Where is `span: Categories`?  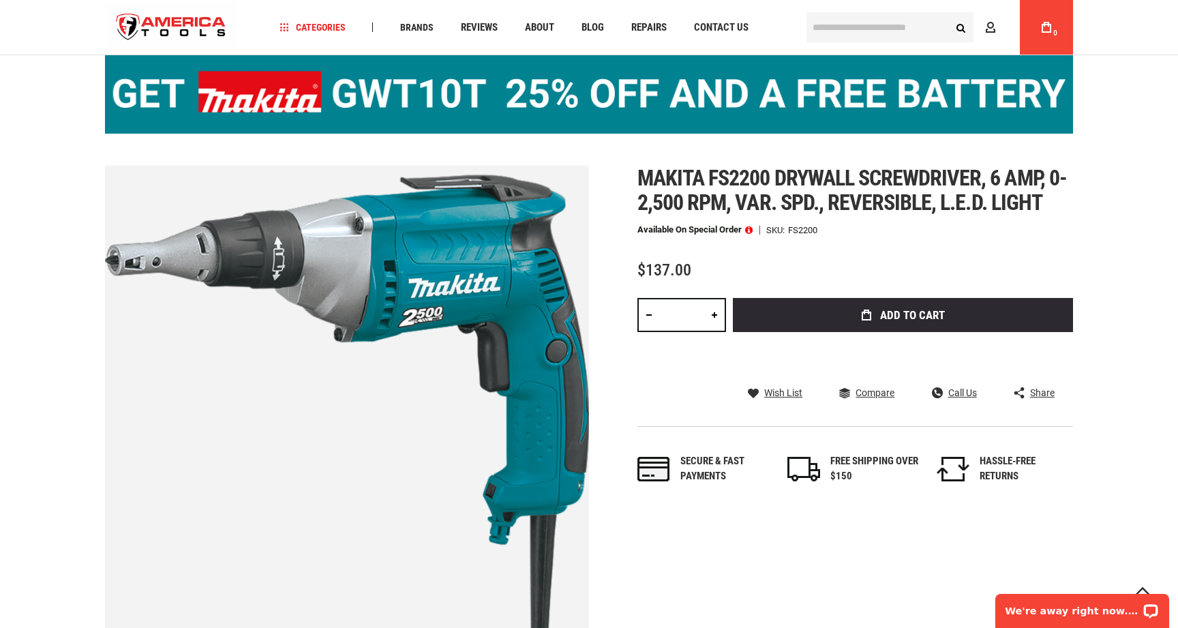
span: Categories is located at coordinates (313, 27).